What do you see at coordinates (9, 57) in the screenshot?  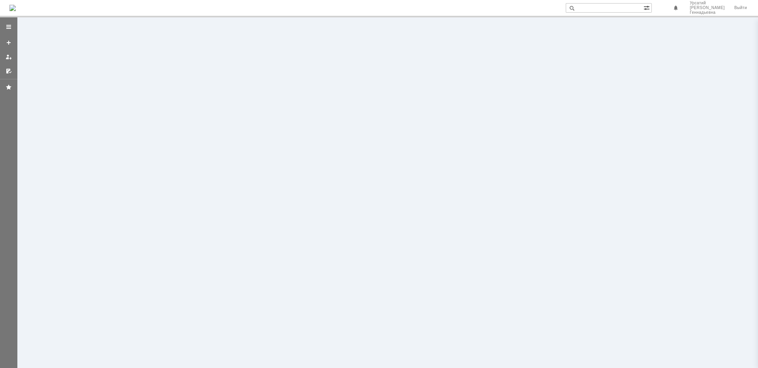 I see `a: Мои заявки` at bounding box center [9, 57].